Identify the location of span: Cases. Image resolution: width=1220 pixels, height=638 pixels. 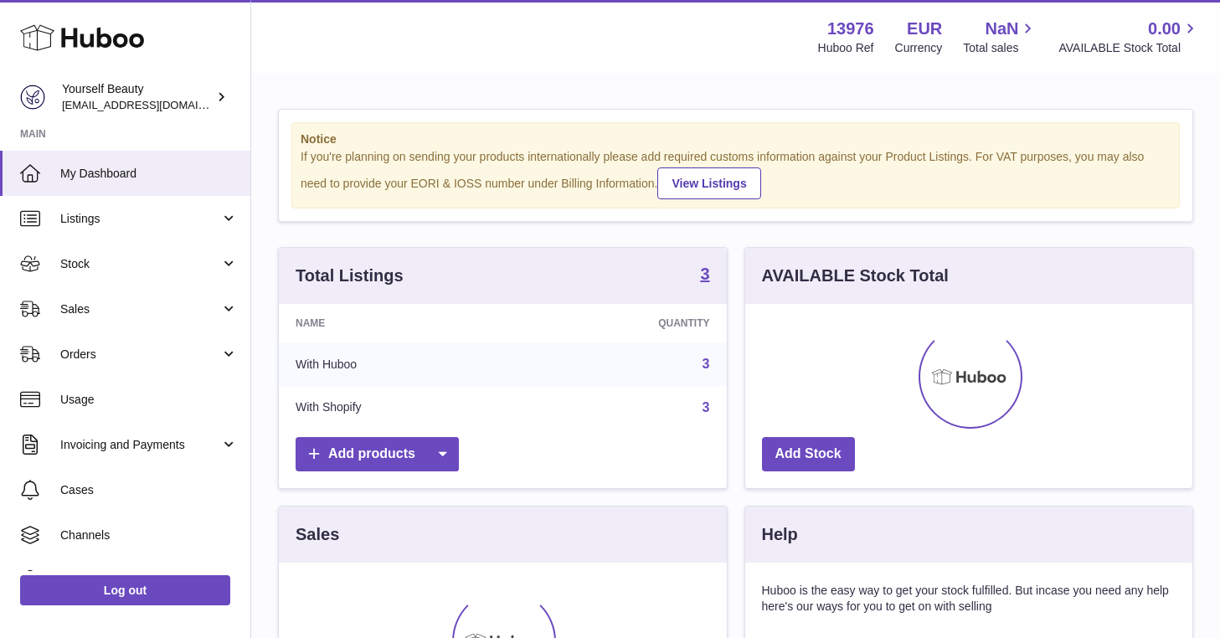
(149, 490).